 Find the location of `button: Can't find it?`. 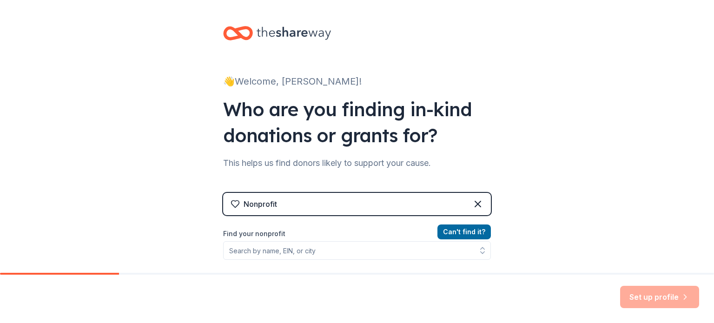

button: Can't find it? is located at coordinates (464, 232).